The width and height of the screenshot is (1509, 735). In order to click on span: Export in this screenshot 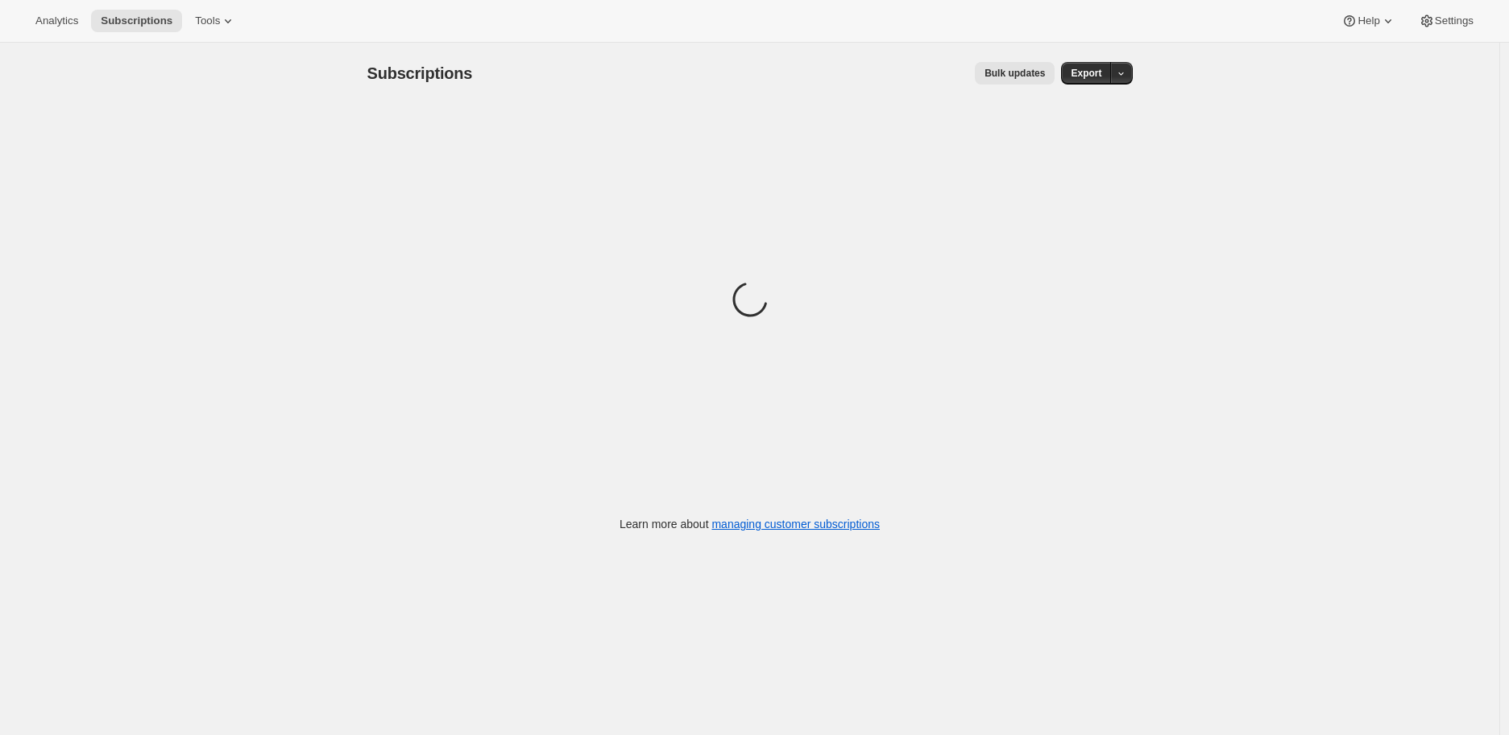, I will do `click(1086, 73)`.